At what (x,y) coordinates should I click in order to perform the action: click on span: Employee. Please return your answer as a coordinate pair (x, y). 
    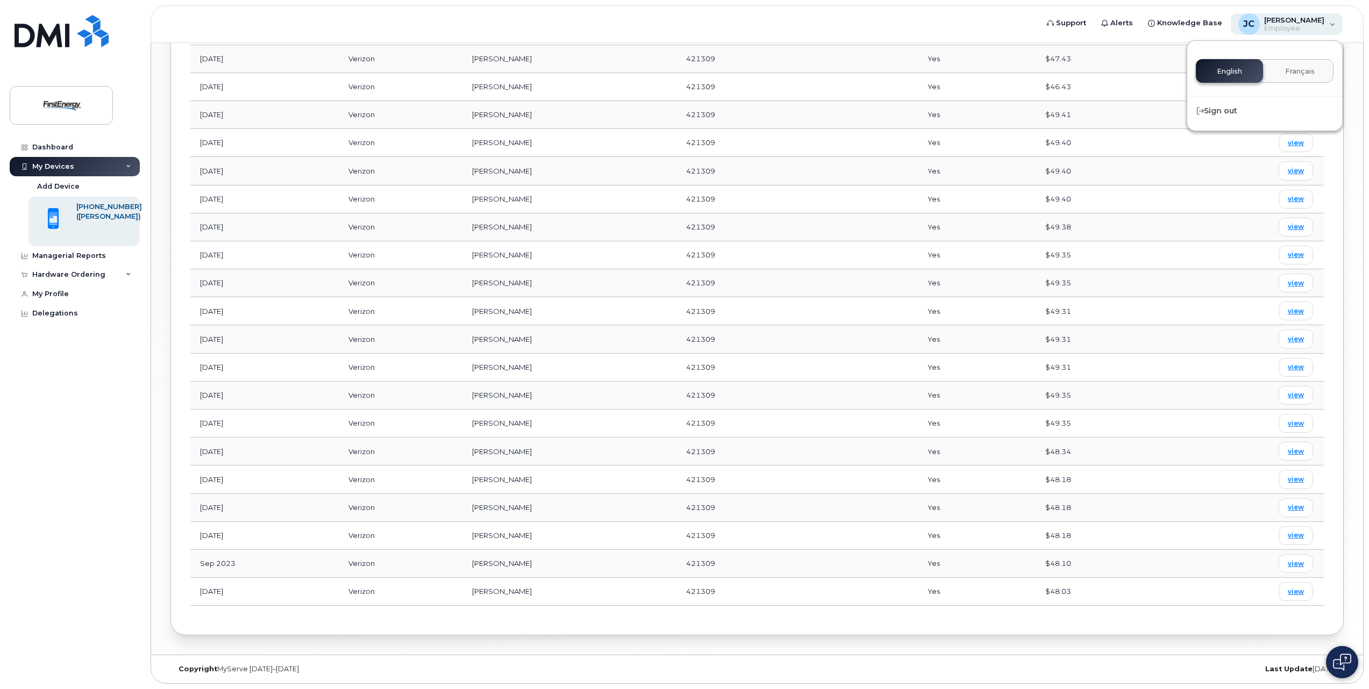
    Looking at the image, I should click on (1294, 28).